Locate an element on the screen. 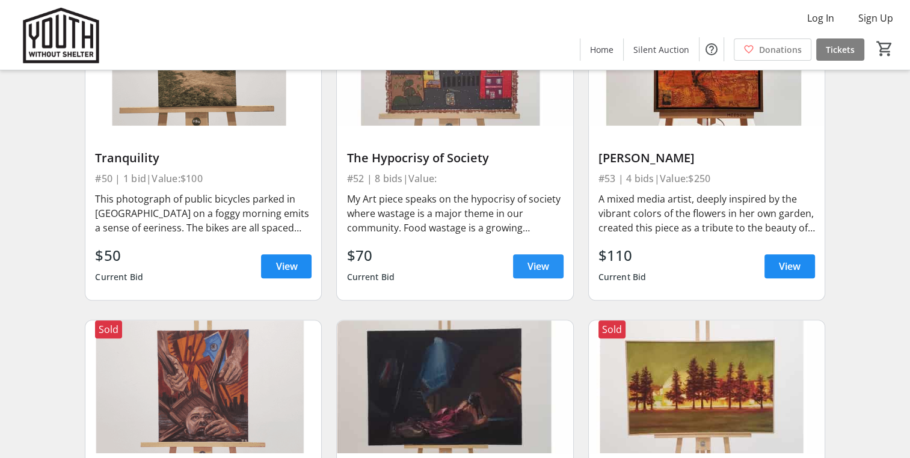  div: $110 is located at coordinates (623, 256).